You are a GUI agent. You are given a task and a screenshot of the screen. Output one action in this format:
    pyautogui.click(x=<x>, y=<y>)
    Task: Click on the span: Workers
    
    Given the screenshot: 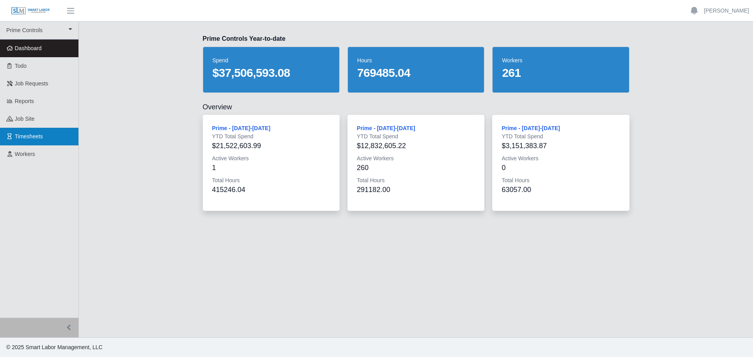 What is the action you would take?
    pyautogui.click(x=25, y=154)
    